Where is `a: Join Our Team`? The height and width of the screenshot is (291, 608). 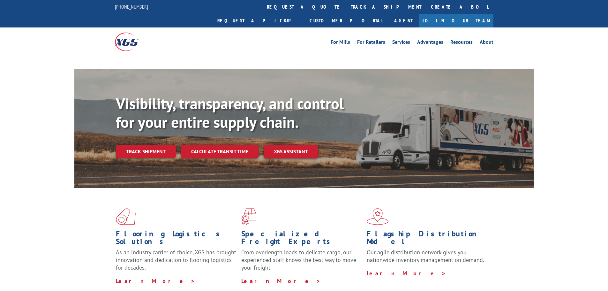
a: Join Our Team is located at coordinates (456, 20).